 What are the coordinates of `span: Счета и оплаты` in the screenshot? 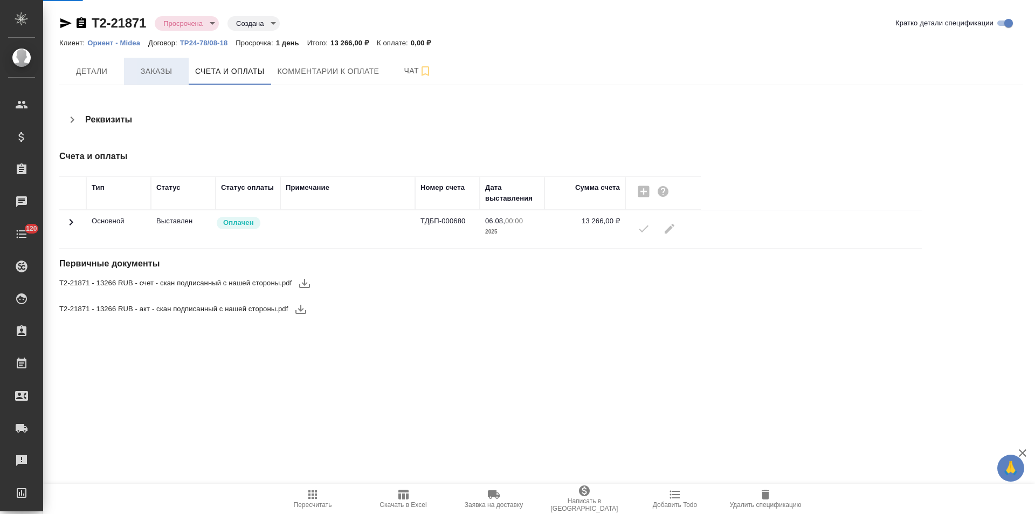 It's located at (230, 71).